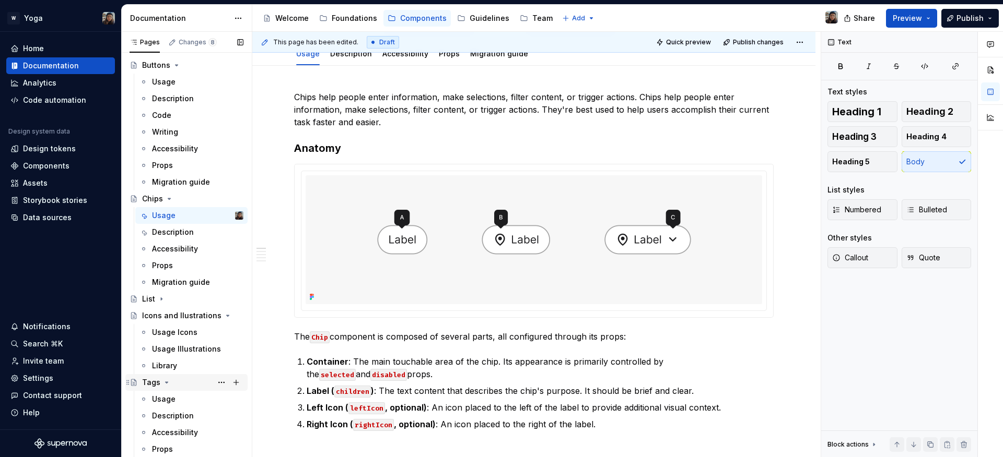  Describe the element at coordinates (38, 379) in the screenshot. I see `div: Settings` at that location.